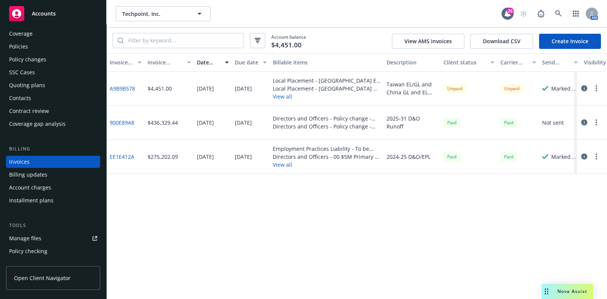 The image size is (607, 299). What do you see at coordinates (53, 60) in the screenshot?
I see `a: Policy changes` at bounding box center [53, 60].